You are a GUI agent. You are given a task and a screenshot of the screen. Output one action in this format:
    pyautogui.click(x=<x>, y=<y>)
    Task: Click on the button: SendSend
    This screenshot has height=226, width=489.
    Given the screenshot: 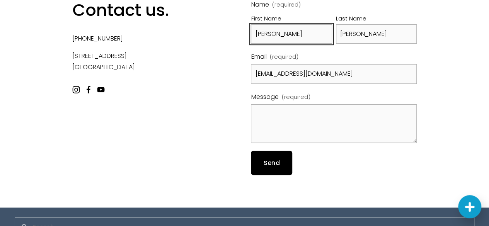 What is the action you would take?
    pyautogui.click(x=272, y=163)
    